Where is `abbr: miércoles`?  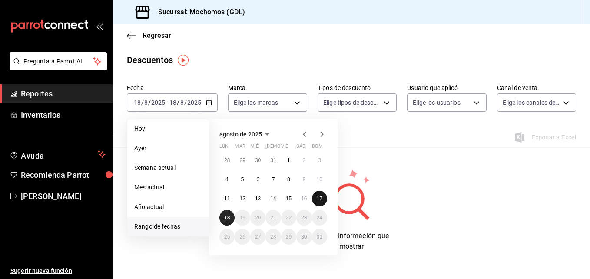
abbr: miércoles is located at coordinates (254, 148).